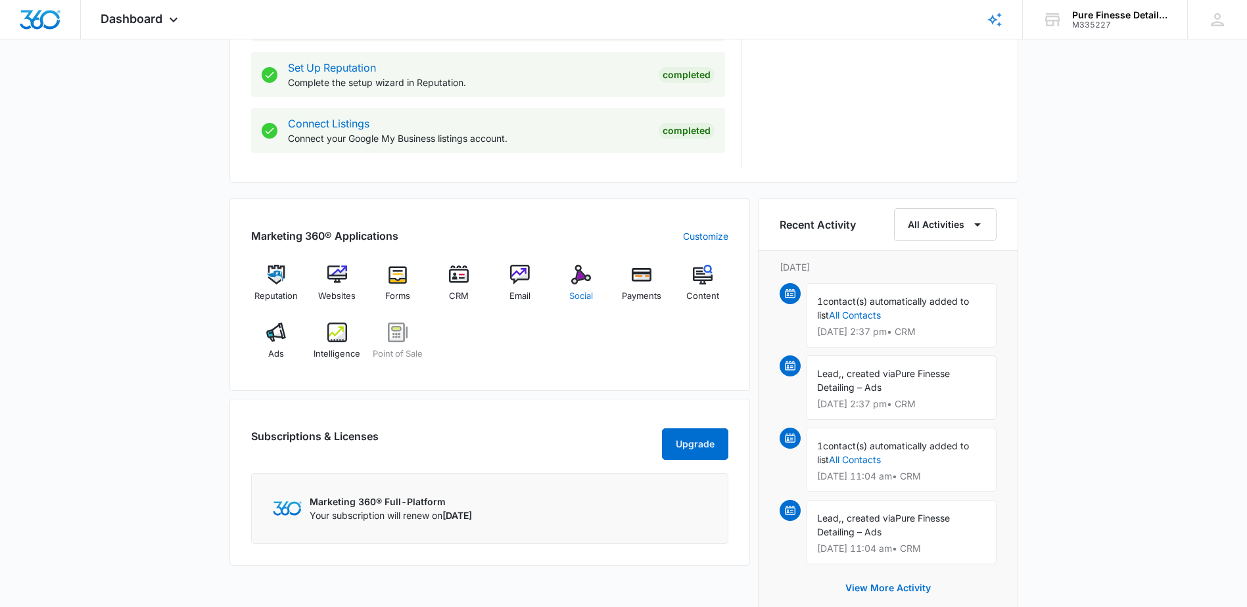 The width and height of the screenshot is (1247, 607). What do you see at coordinates (337, 296) in the screenshot?
I see `span: Websites` at bounding box center [337, 296].